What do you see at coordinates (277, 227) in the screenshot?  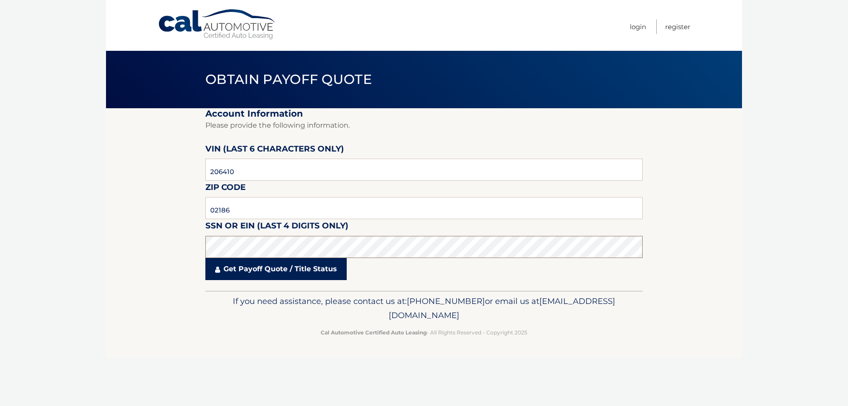 I see `label: SSN or EIN (last 4 digits only)` at bounding box center [277, 227].